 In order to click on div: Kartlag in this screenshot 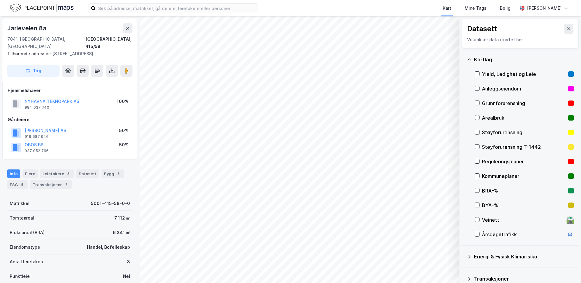, I will do `click(524, 60)`.